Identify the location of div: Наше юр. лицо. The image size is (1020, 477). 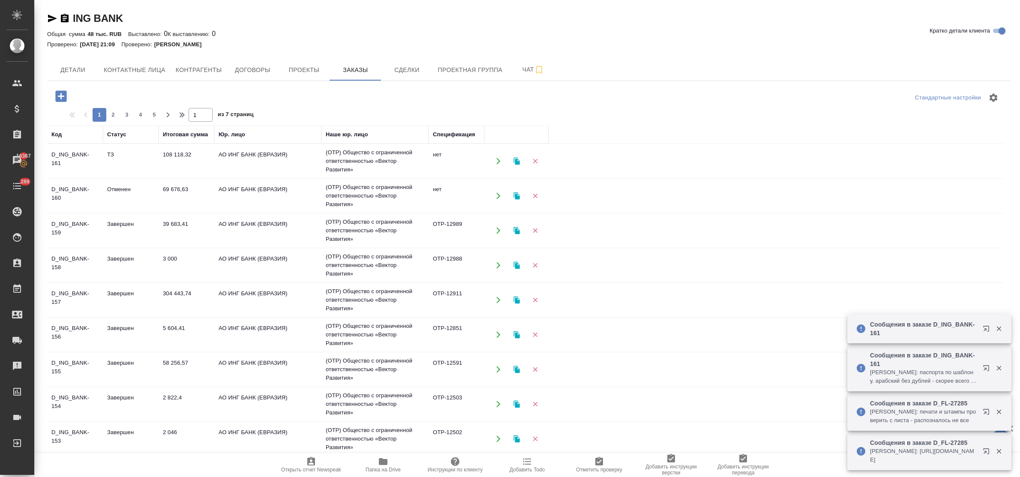
(347, 135).